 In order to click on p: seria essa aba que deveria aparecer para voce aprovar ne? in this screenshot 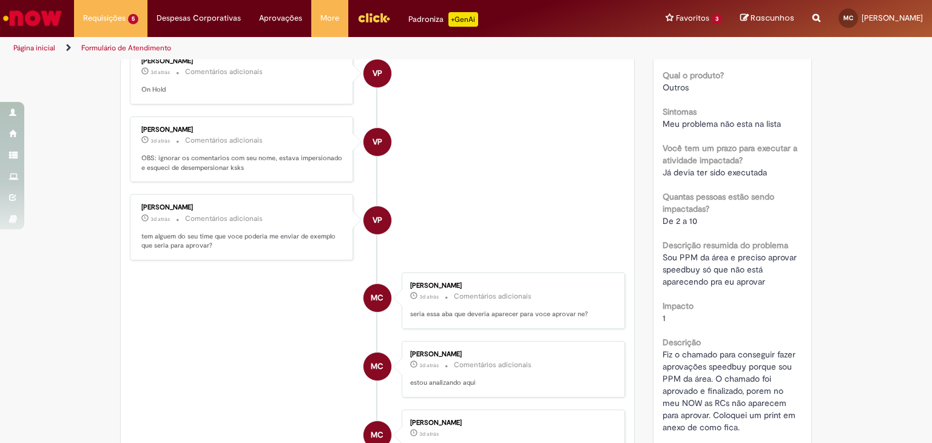, I will do `click(511, 314)`.